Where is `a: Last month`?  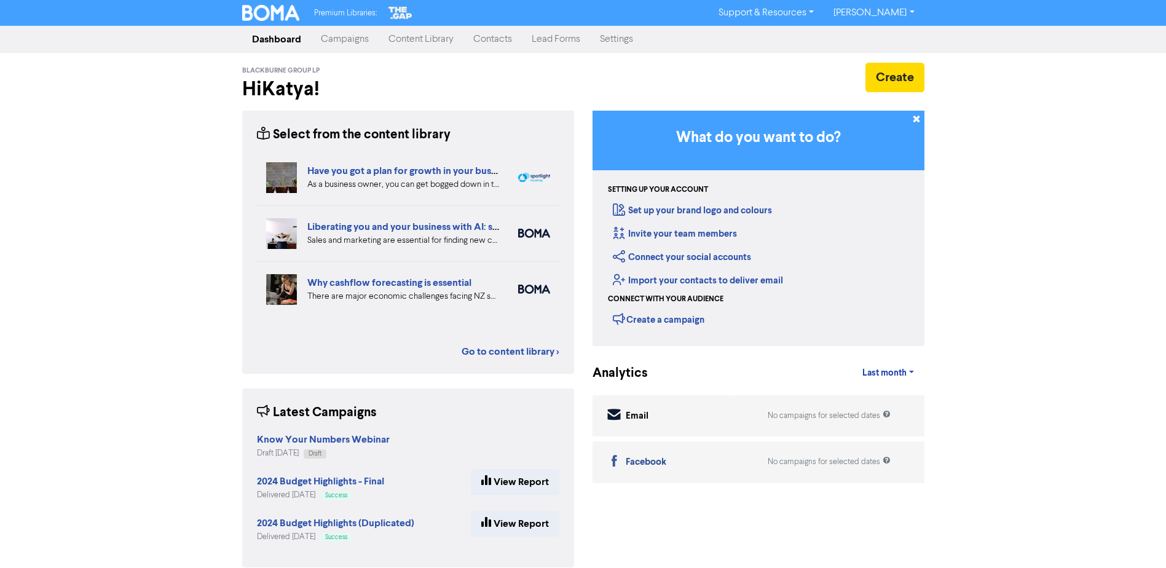
a: Last month is located at coordinates (888, 373).